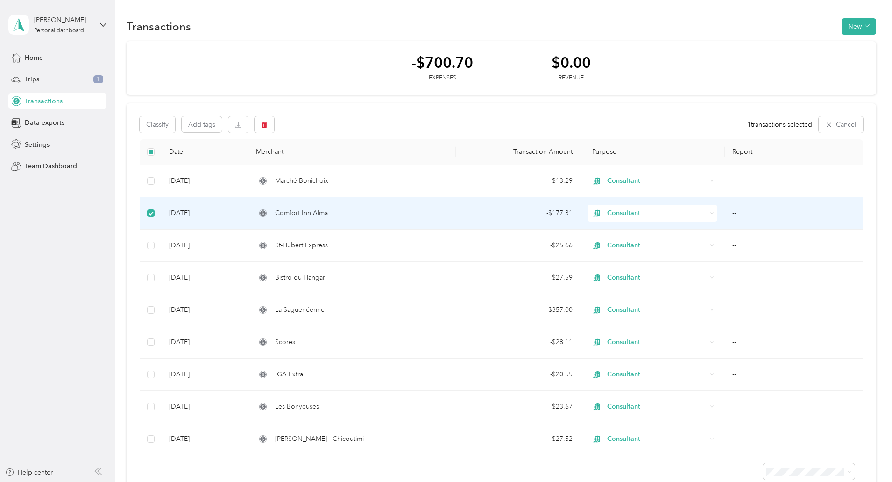 The width and height of the screenshot is (892, 482). I want to click on div: - $20.55, so click(518, 374).